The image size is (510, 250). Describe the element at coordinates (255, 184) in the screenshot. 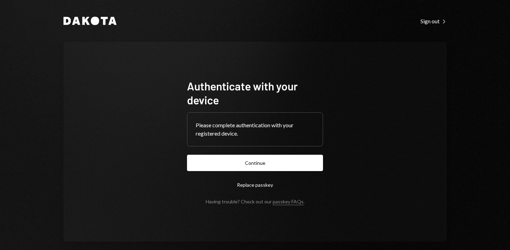

I see `button: Replace passkey` at that location.